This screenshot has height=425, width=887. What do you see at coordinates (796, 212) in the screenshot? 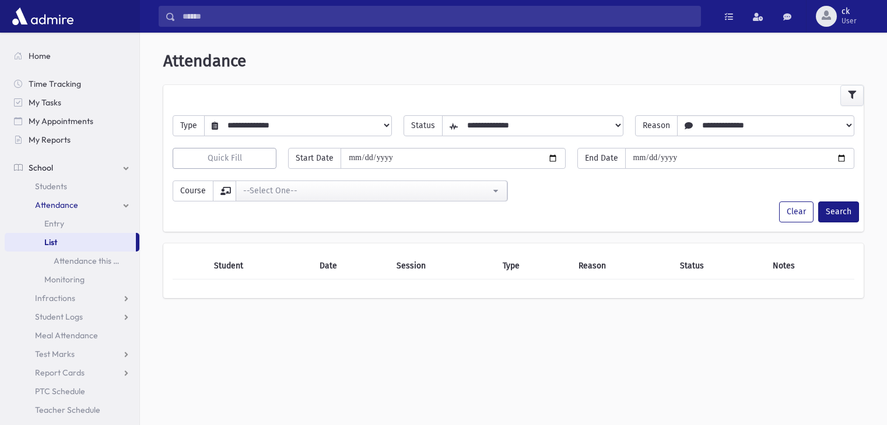
I see `button: Clear` at bounding box center [796, 212].